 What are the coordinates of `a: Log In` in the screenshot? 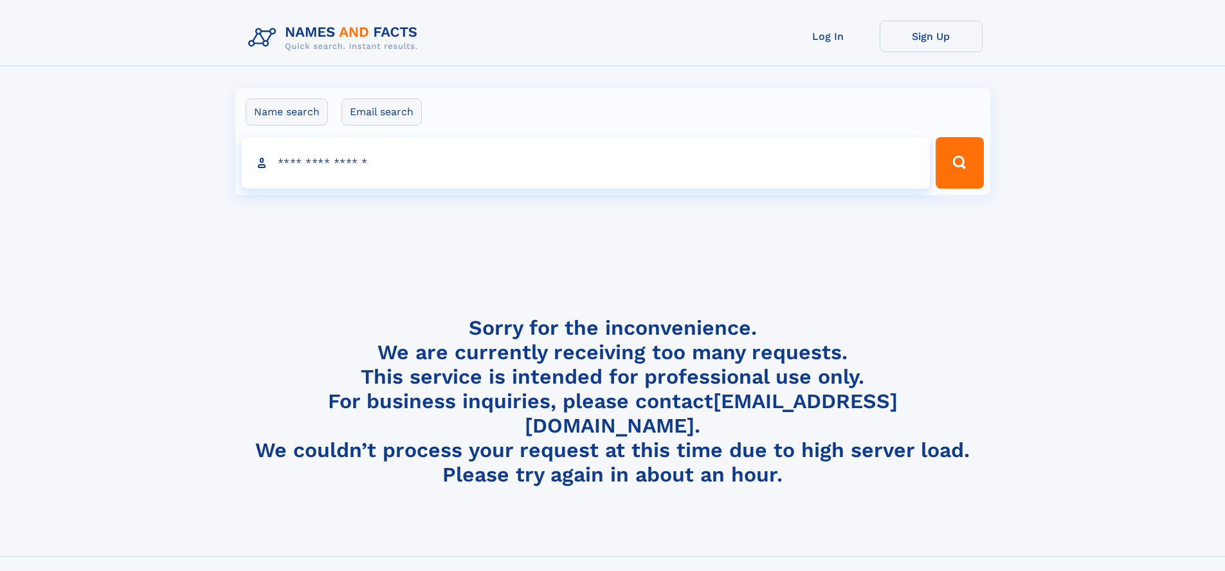 It's located at (828, 36).